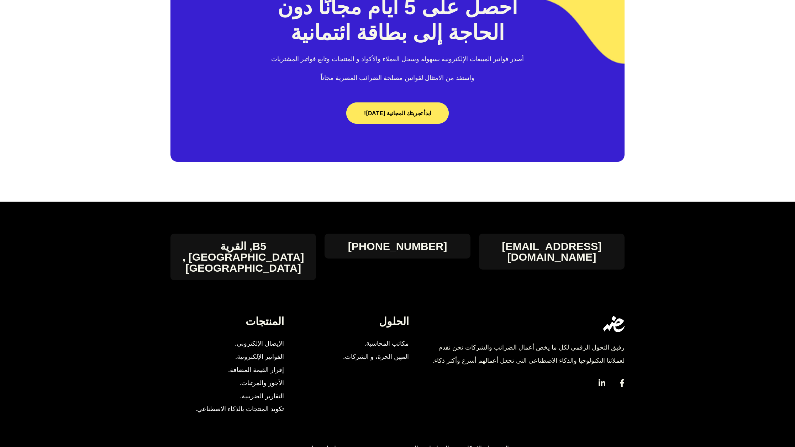 The height and width of the screenshot is (447, 795). Describe the element at coordinates (262, 396) in the screenshot. I see `span: التقارير الضريبية.` at that location.